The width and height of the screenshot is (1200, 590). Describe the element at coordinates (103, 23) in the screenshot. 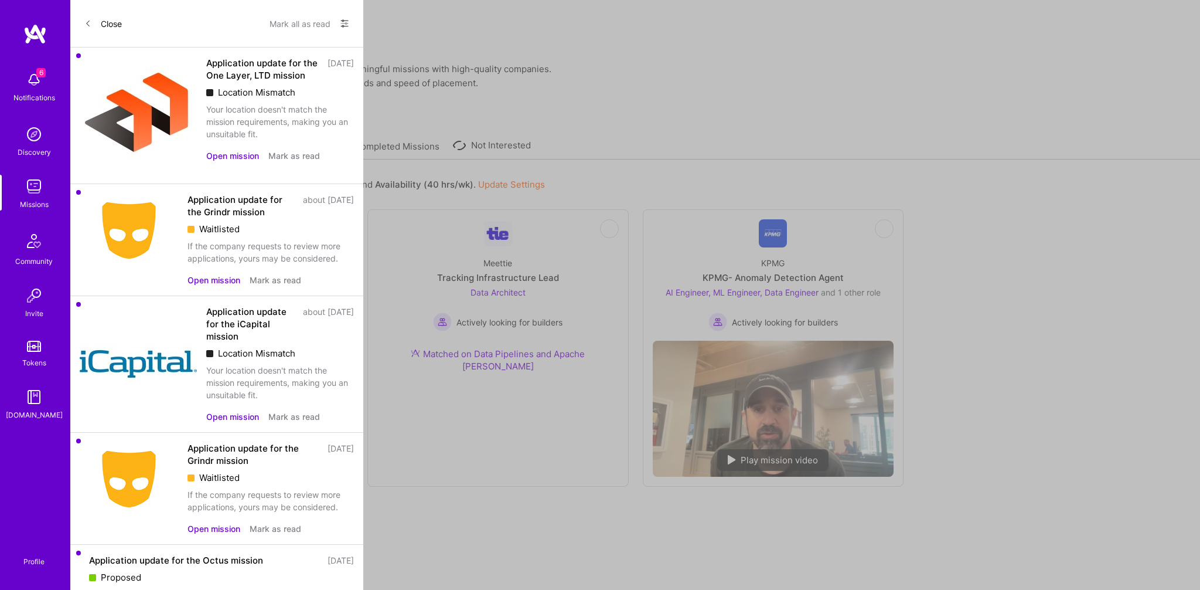

I see `button: Close` at that location.